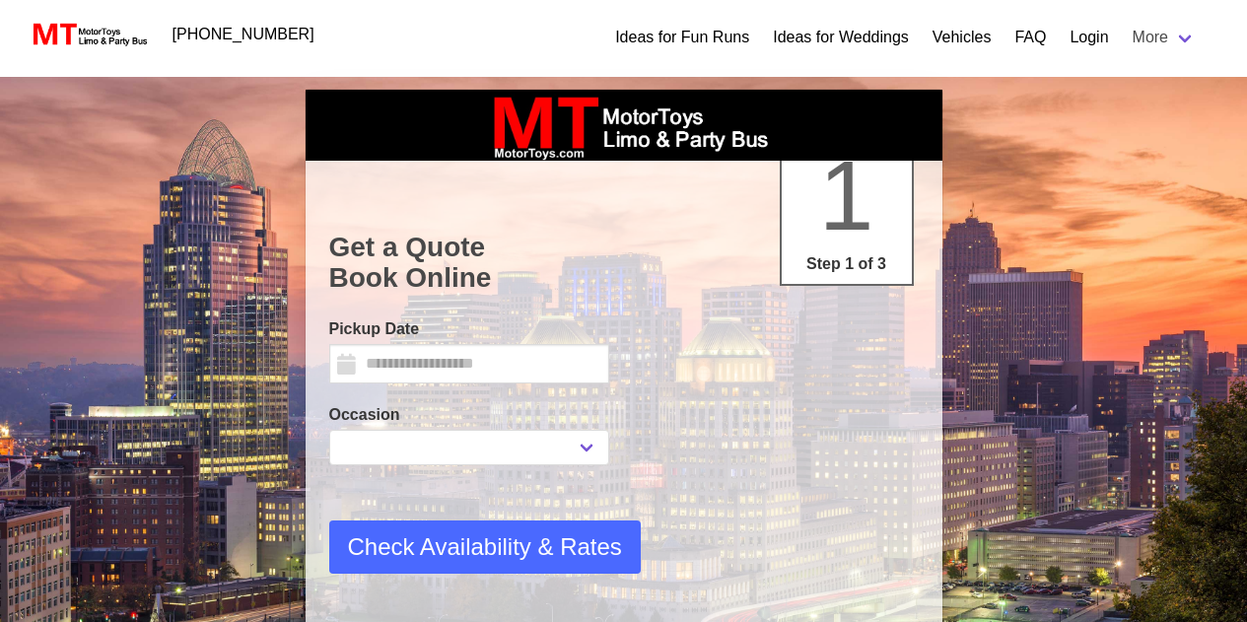  Describe the element at coordinates (1089, 37) in the screenshot. I see `a: Login` at that location.